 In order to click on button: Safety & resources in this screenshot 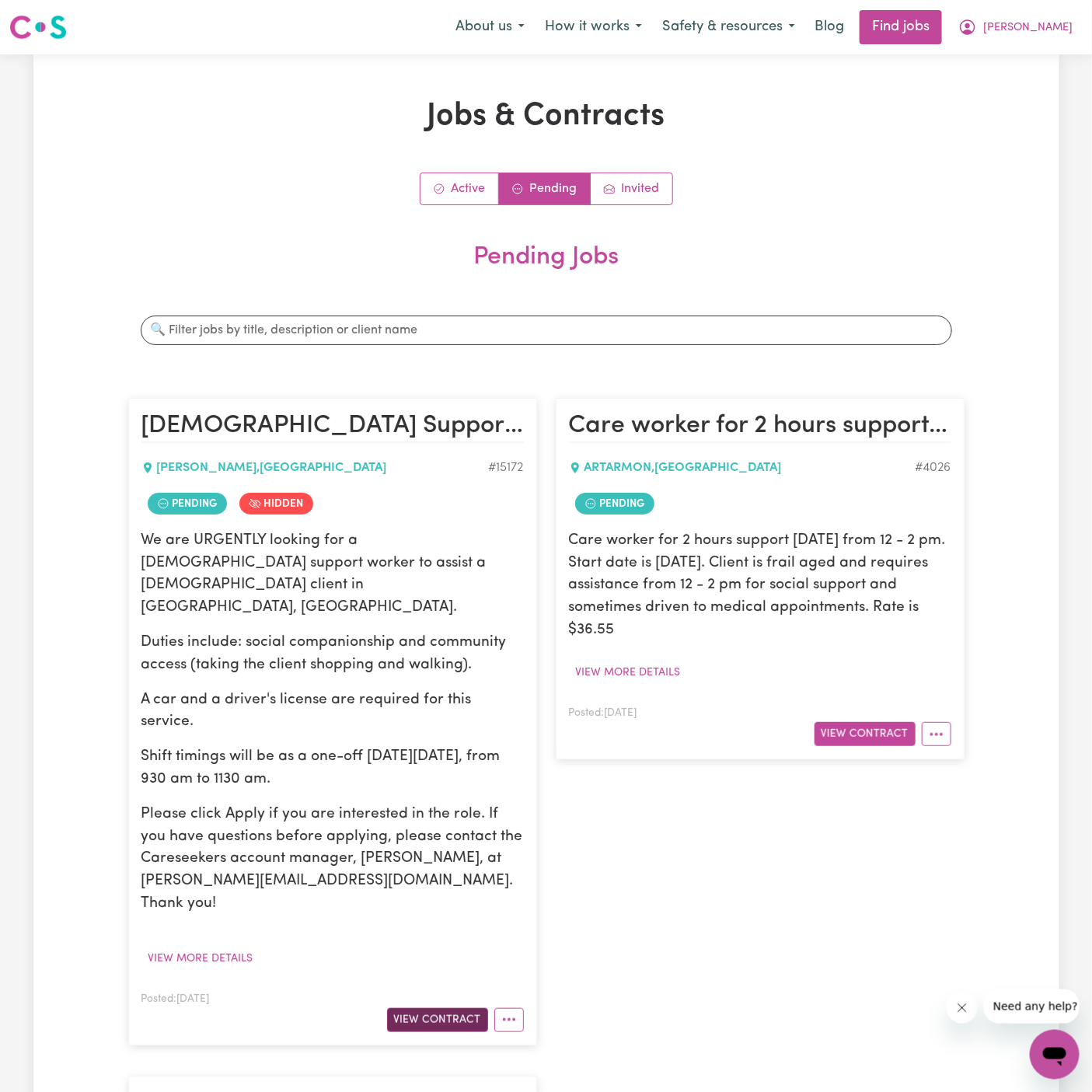, I will do `click(728, 28)`.